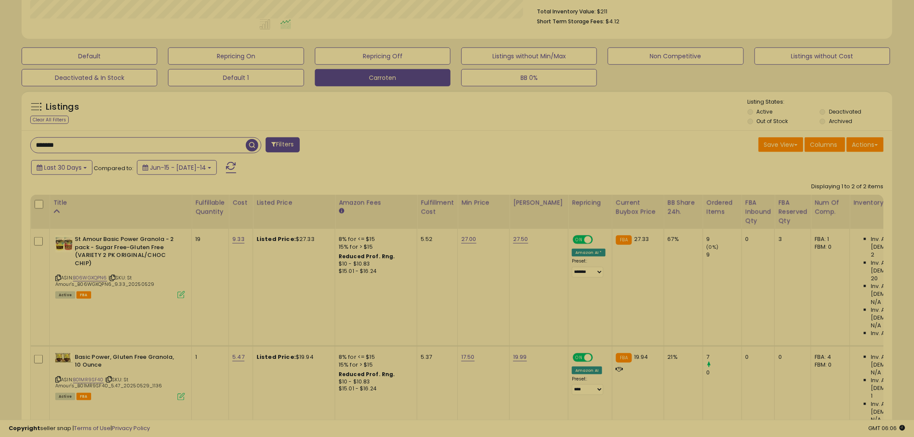  What do you see at coordinates (483, 203) in the screenshot?
I see `div: Min Price` at bounding box center [483, 203].